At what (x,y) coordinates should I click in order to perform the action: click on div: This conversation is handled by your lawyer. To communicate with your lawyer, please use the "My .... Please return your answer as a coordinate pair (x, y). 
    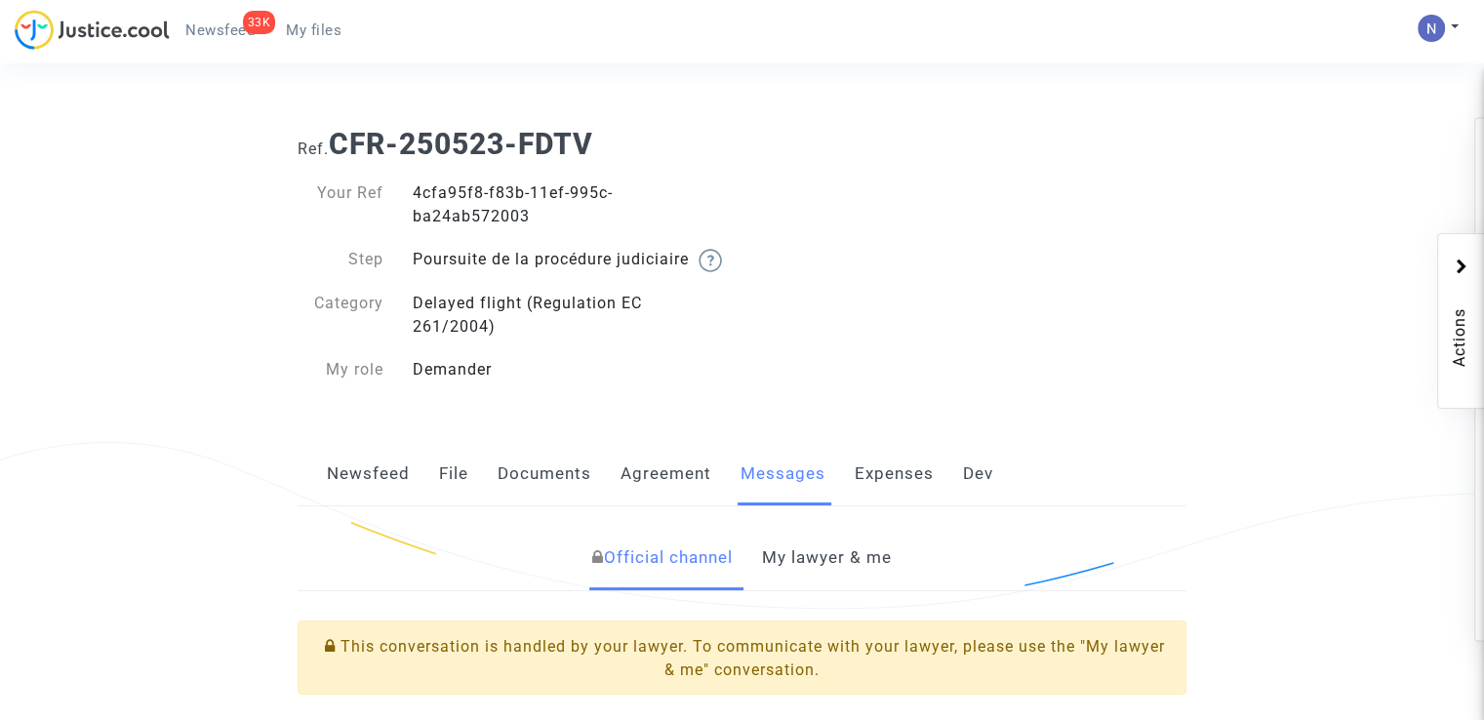
    Looking at the image, I should click on (741, 657).